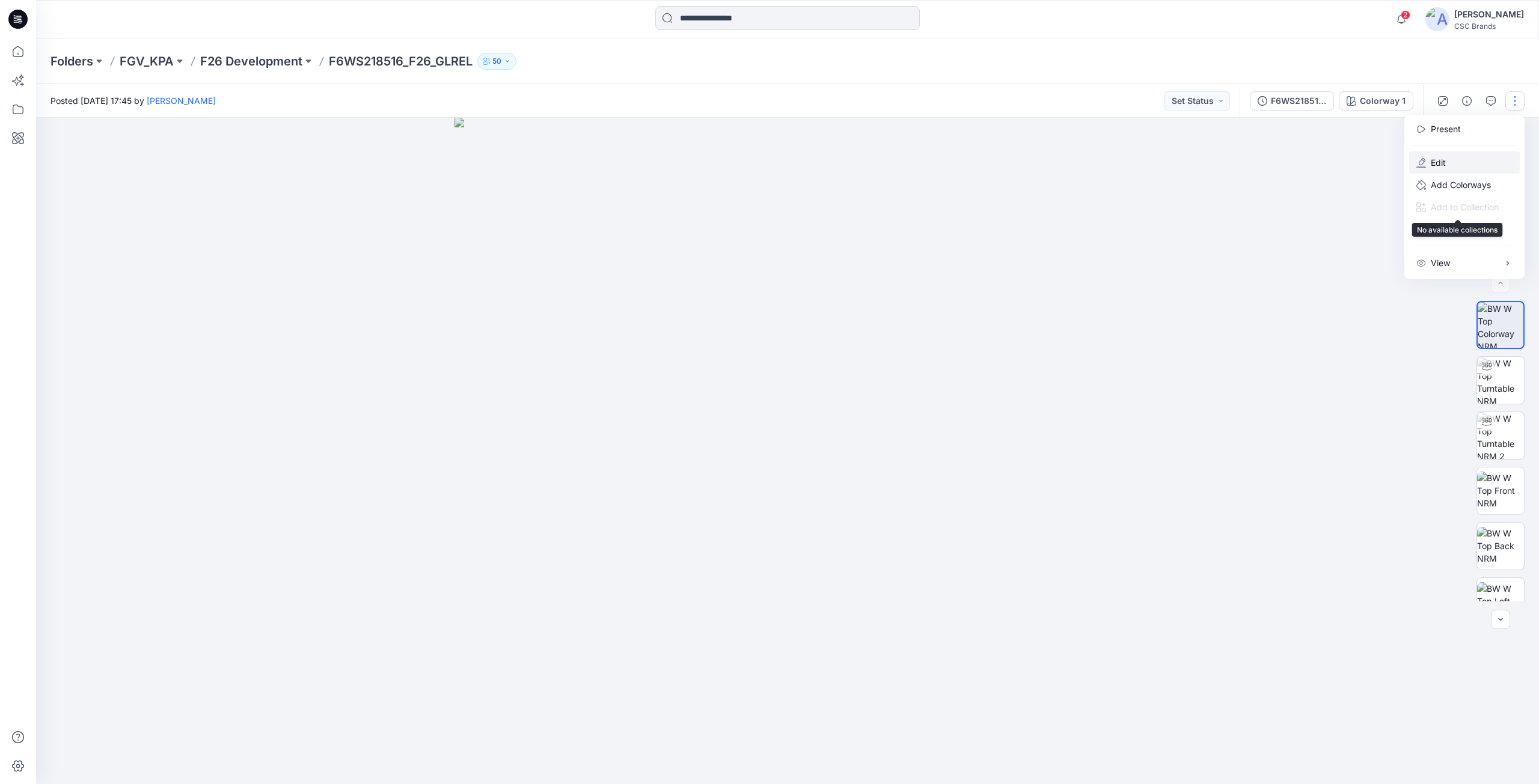  What do you see at coordinates (1376, 101) in the screenshot?
I see `button: Colorway 1` at bounding box center [1376, 101].